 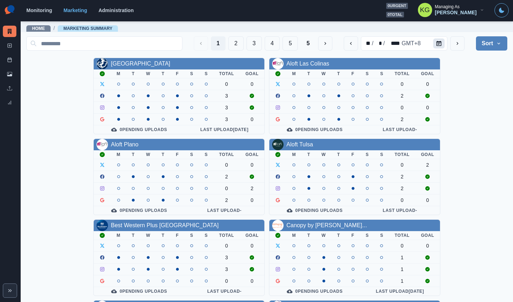 I want to click on img: 107591225556643, so click(x=102, y=226).